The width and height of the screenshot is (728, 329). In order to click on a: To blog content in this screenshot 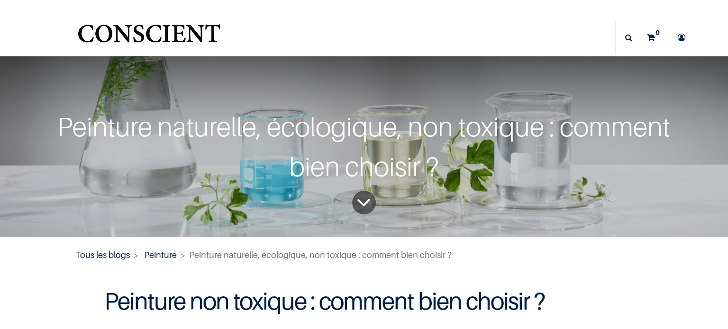, I will do `click(364, 203)`.